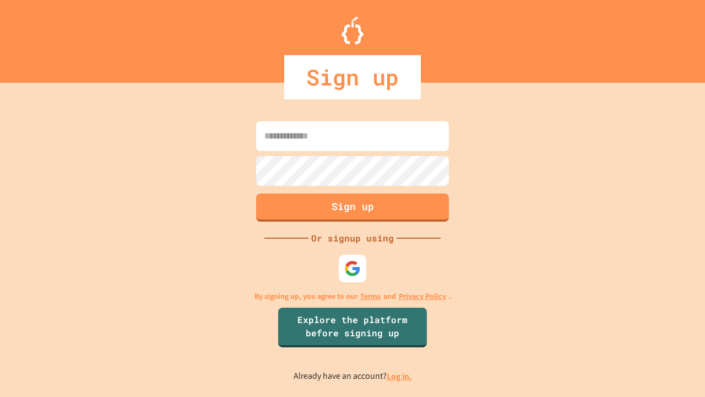 This screenshot has height=397, width=705. I want to click on a: Log in., so click(399, 376).